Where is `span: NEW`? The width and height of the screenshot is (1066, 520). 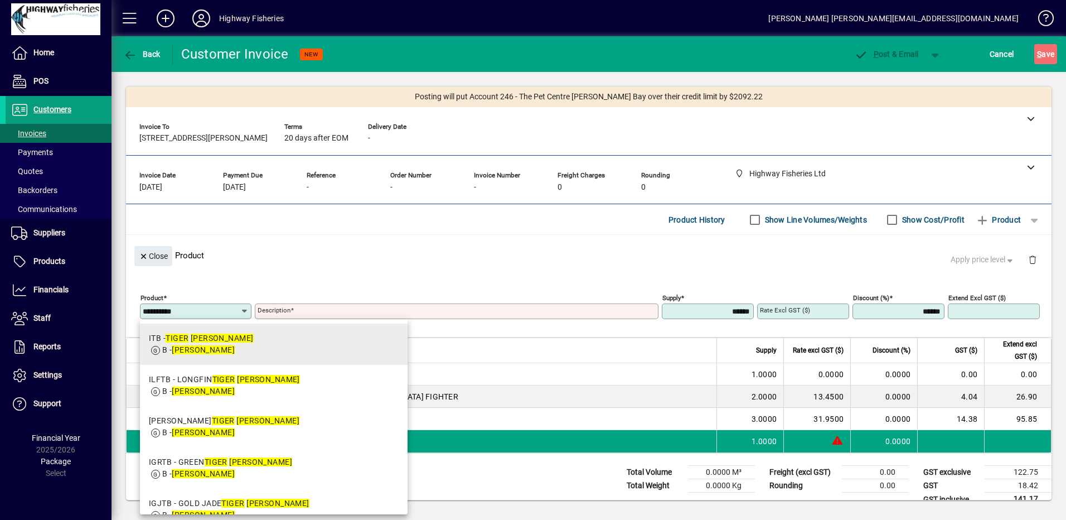 span: NEW is located at coordinates (311, 54).